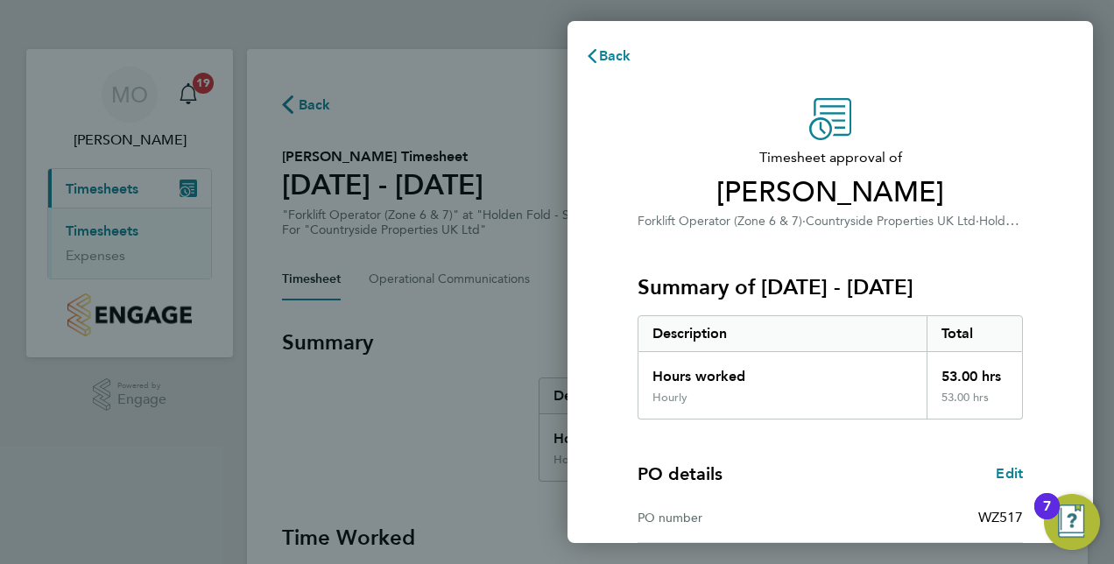 This screenshot has width=1114, height=564. I want to click on a: Edit, so click(1009, 474).